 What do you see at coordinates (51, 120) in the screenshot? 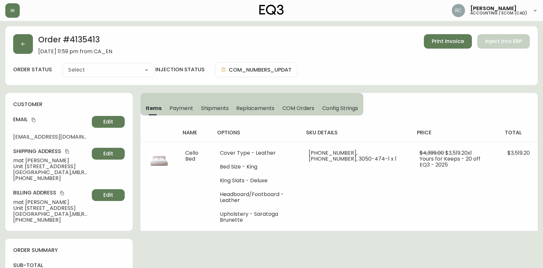
I see `h4: Email` at bounding box center [51, 120].